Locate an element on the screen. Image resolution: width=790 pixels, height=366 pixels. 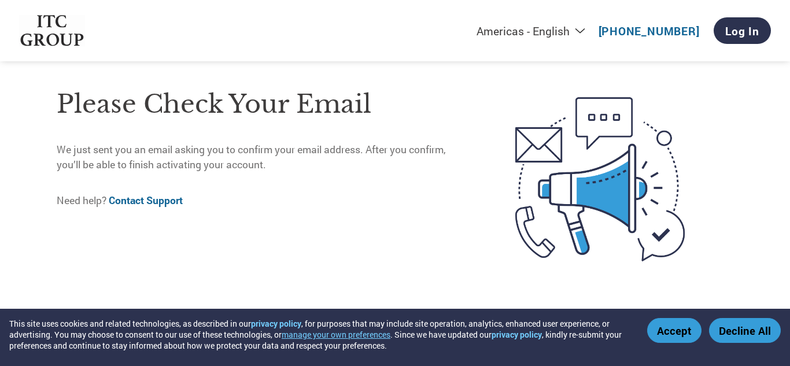
p: We just sent you an email asking you to confirm your email address. After you confirm, you’ll be ... is located at coordinates (261, 157).